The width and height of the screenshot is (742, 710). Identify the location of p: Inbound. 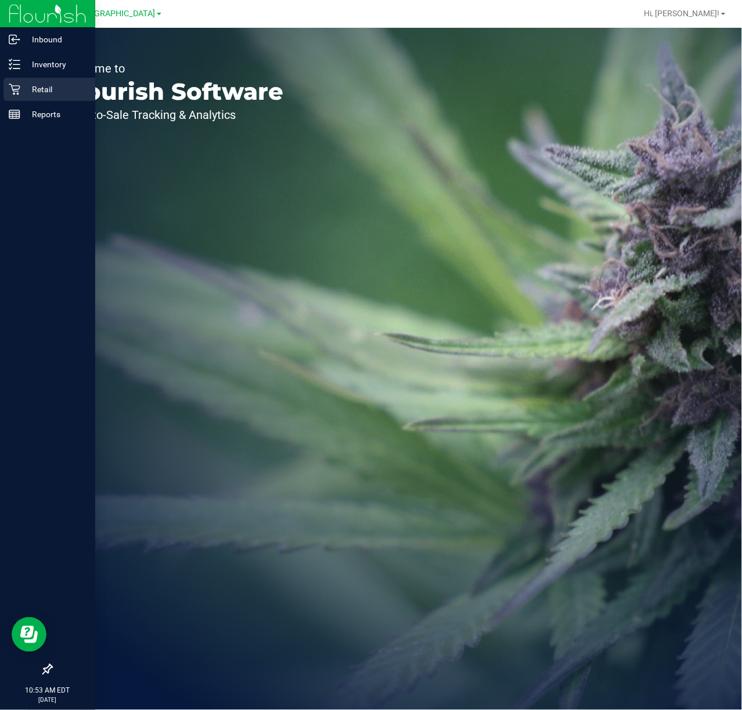
(55, 39).